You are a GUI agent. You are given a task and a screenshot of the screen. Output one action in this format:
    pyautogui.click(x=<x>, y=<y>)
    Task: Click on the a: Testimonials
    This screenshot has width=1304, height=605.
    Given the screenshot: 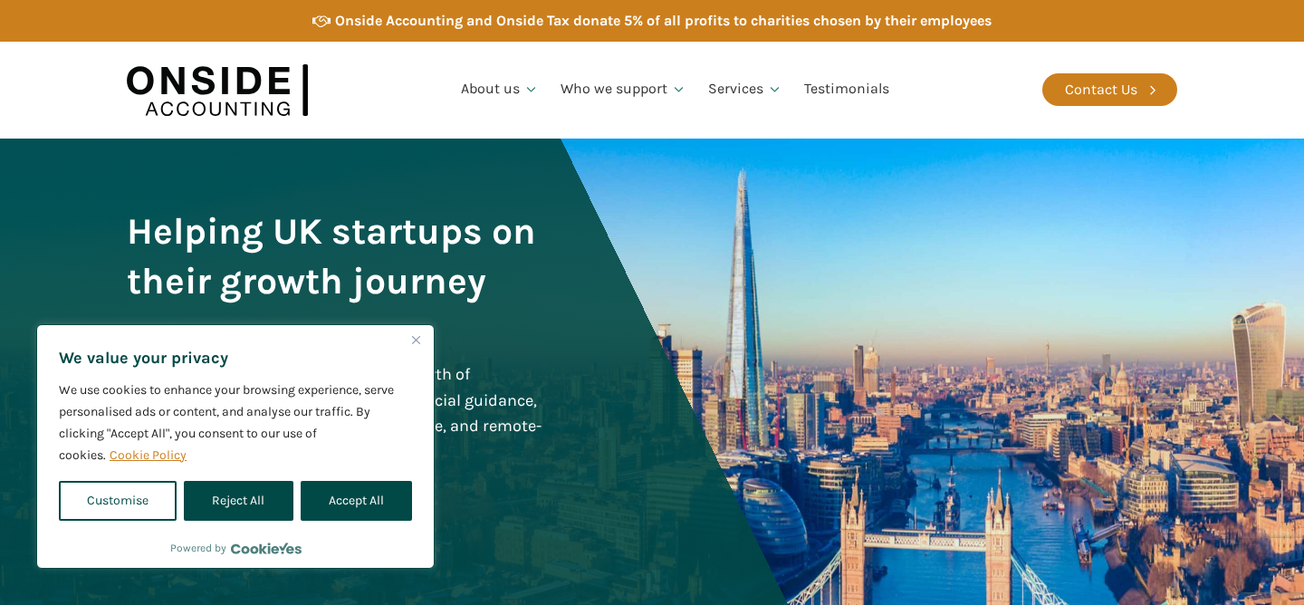 What is the action you would take?
    pyautogui.click(x=847, y=90)
    